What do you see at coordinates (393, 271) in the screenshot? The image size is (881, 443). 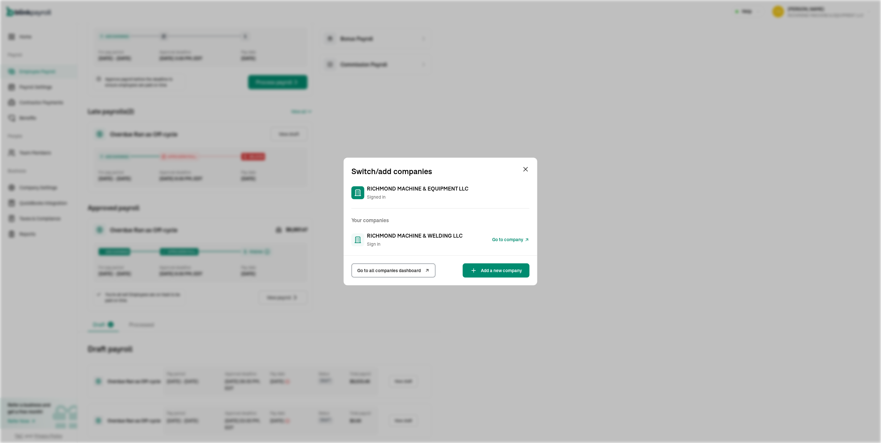 I see `a: Go to all companies dashboard` at bounding box center [393, 271].